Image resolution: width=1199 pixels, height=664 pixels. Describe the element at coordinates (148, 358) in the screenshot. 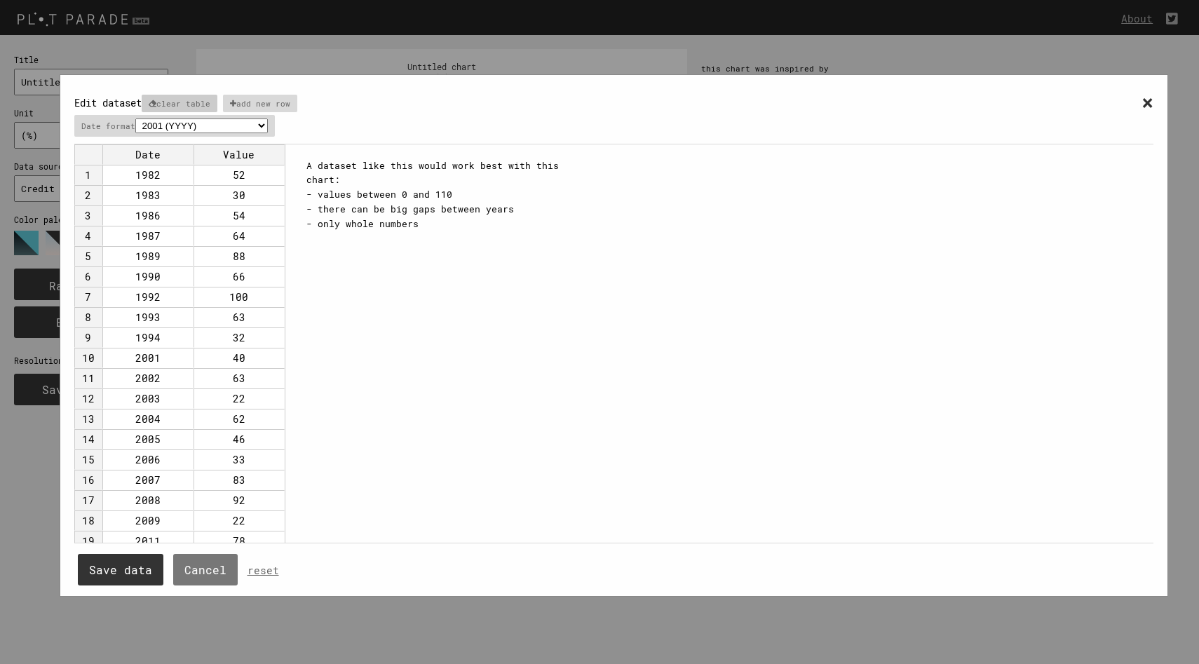

I see `td: 2001` at that location.